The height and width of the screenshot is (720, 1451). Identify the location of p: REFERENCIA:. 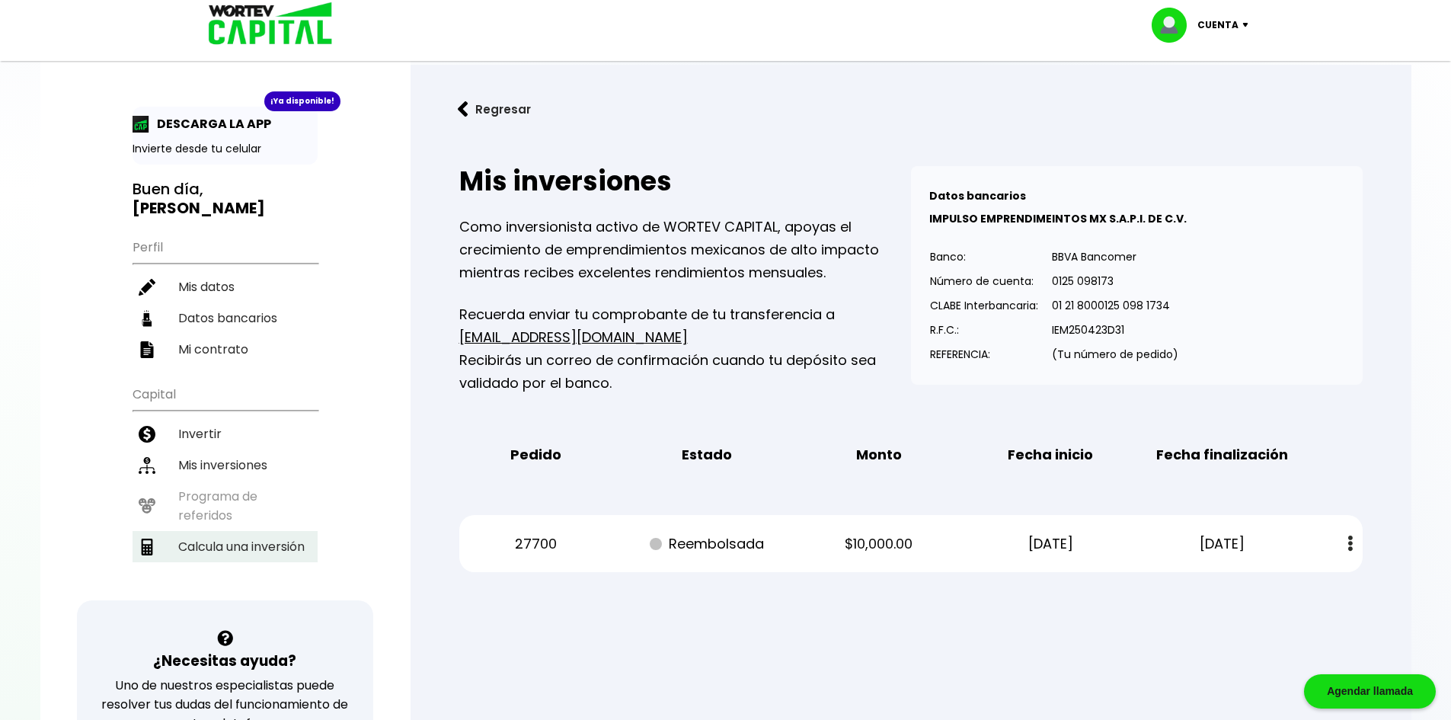
(984, 354).